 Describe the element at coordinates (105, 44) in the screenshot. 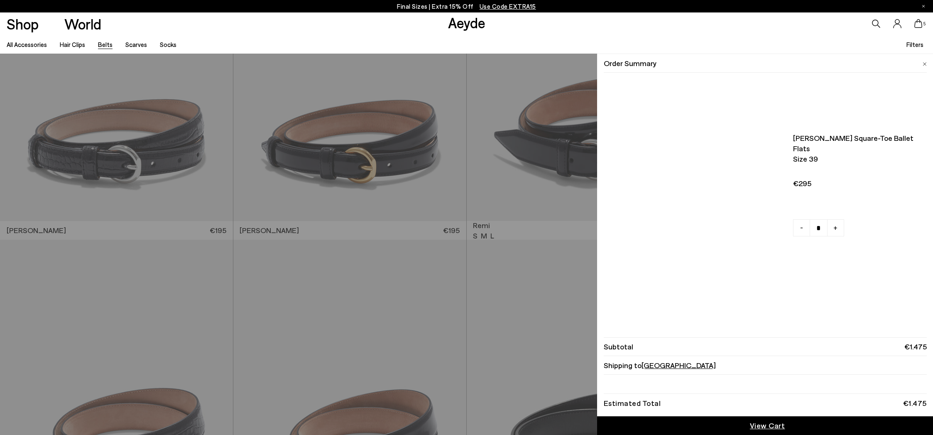

I see `a: Belts` at that location.